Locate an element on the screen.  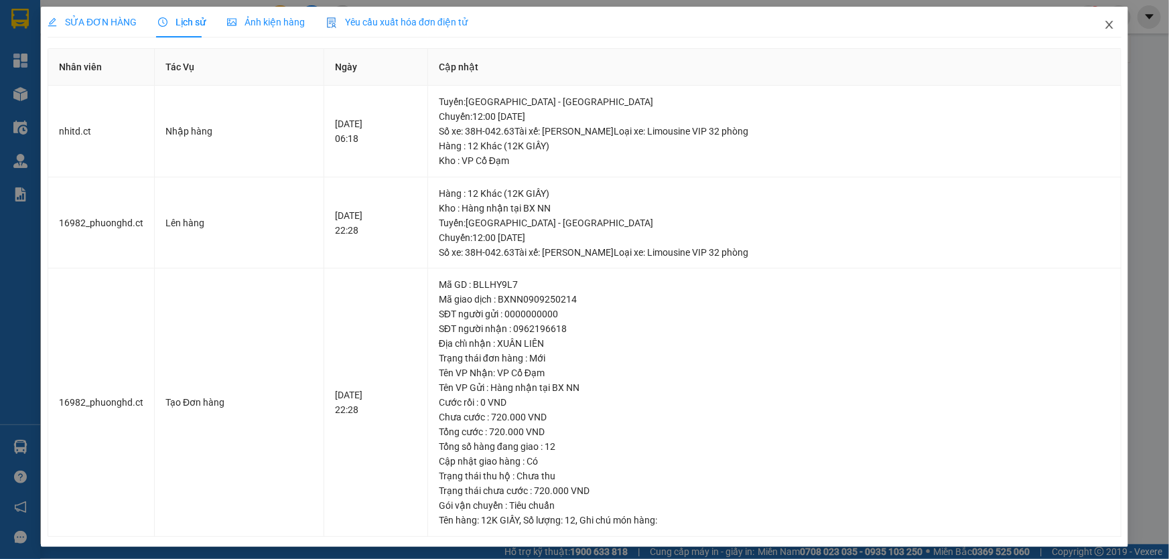
div: Tổng cước : 720.000 VND is located at coordinates (774, 432).